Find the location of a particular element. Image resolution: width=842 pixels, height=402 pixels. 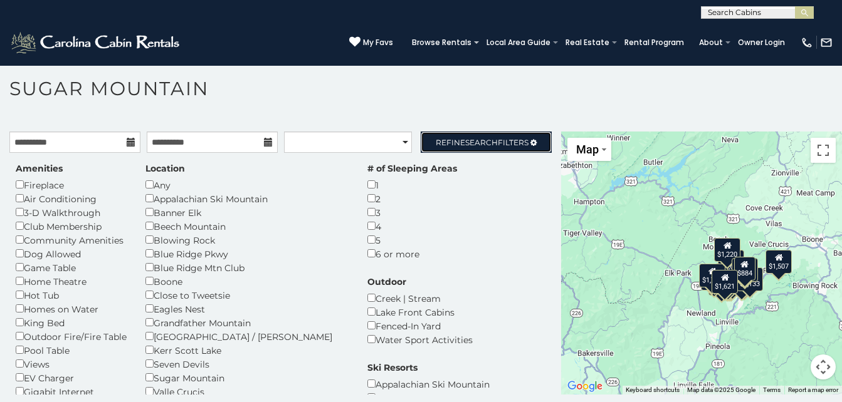

div: Hot Tub is located at coordinates (71, 295).